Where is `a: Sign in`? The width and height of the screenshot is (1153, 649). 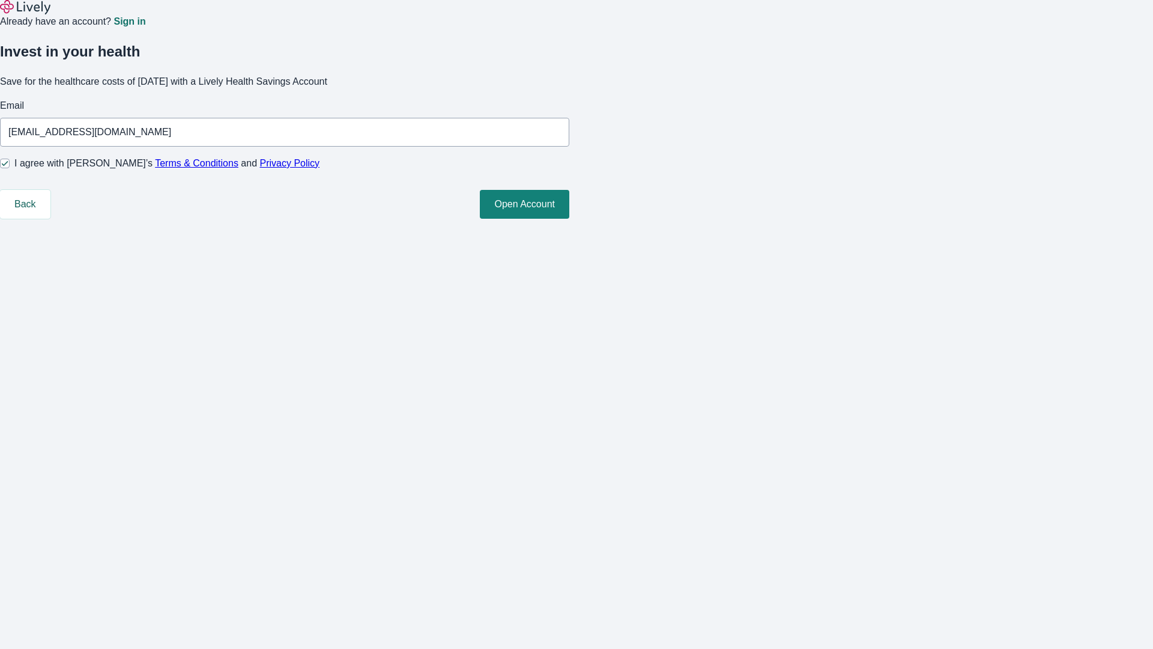
a: Sign in is located at coordinates (129, 22).